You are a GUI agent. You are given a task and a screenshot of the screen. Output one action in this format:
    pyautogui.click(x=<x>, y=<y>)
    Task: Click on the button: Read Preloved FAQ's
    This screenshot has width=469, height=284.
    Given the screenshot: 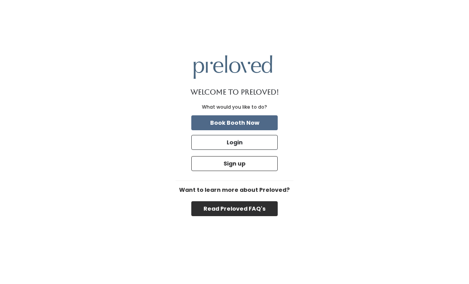 What is the action you would take?
    pyautogui.click(x=234, y=209)
    